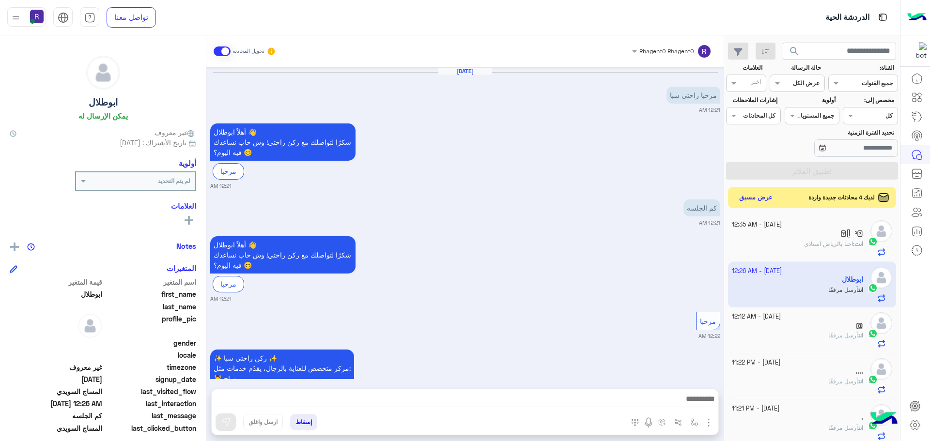 Image resolution: width=930 pixels, height=441 pixels. Describe the element at coordinates (745, 68) in the screenshot. I see `label: العلامات` at that location.